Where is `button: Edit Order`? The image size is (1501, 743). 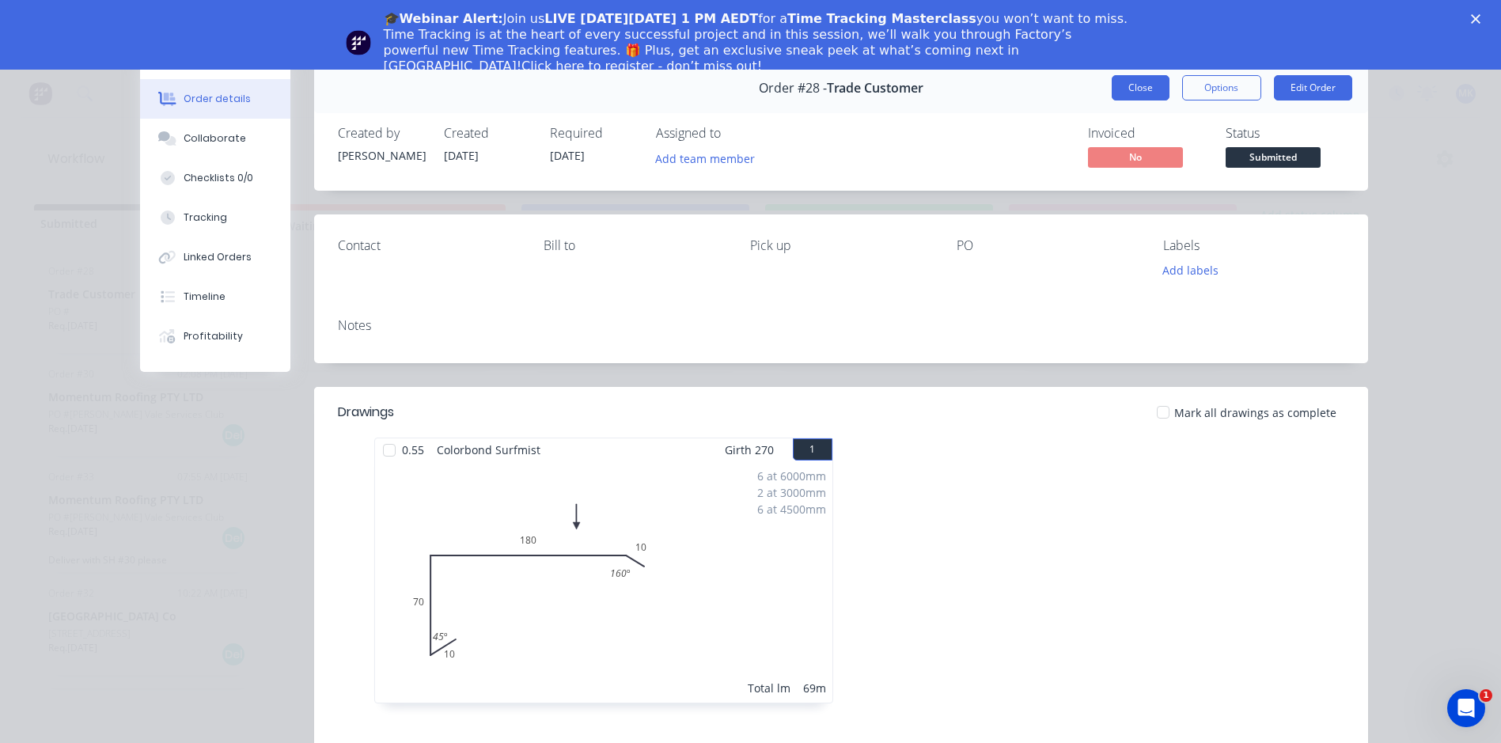 button: Edit Order is located at coordinates (1313, 88).